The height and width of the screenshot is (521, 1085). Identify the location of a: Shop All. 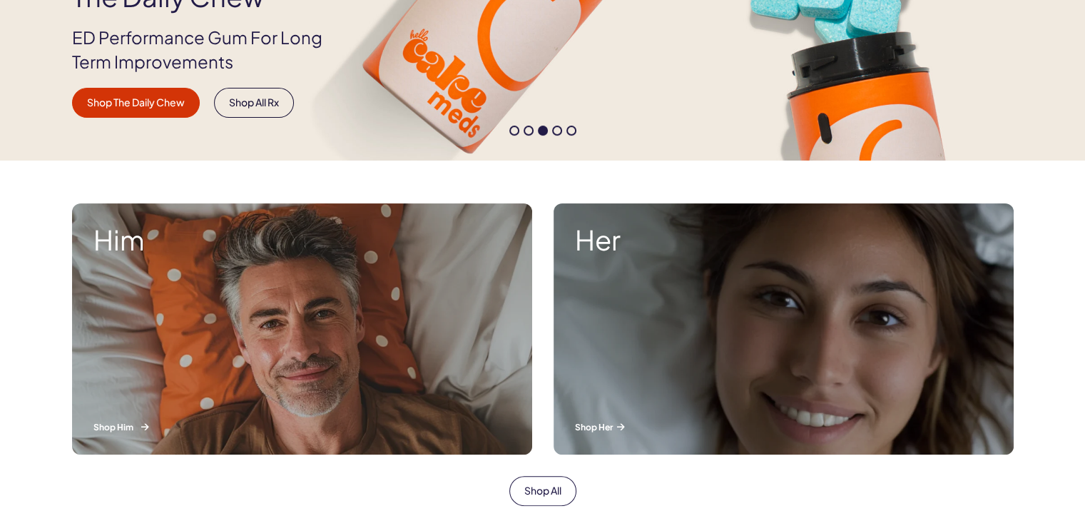
(543, 491).